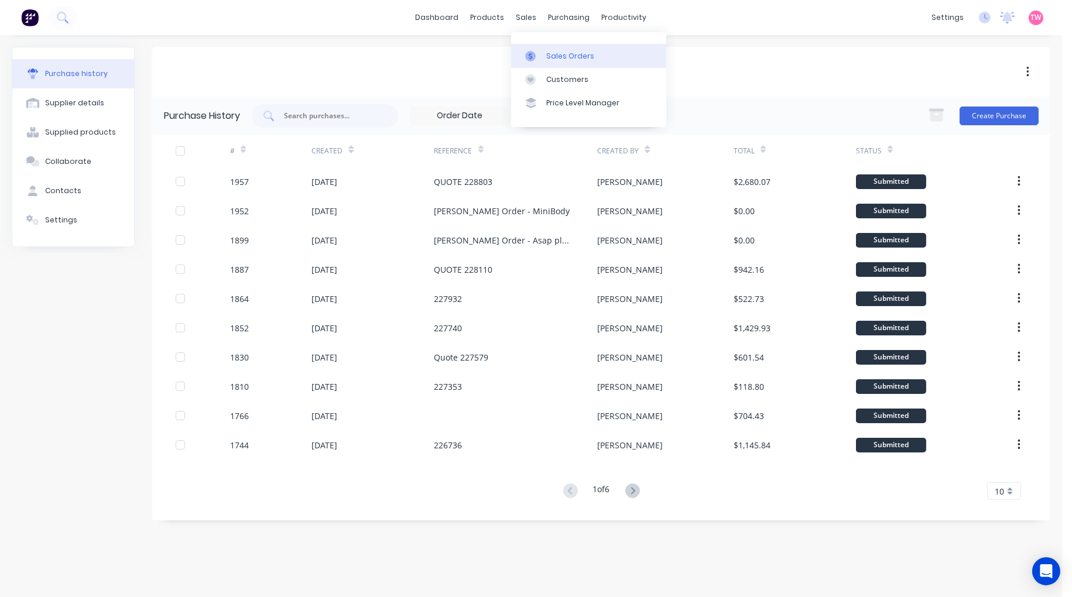 The image size is (1072, 597). Describe the element at coordinates (749, 269) in the screenshot. I see `div: $942.16` at that location.